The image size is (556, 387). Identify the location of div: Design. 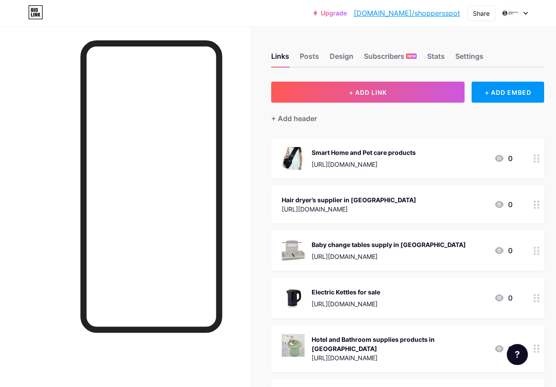
(341, 59).